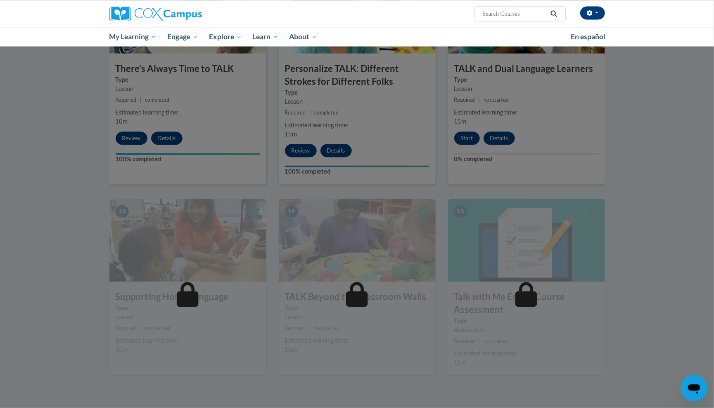  Describe the element at coordinates (303, 37) in the screenshot. I see `span: About` at that location.